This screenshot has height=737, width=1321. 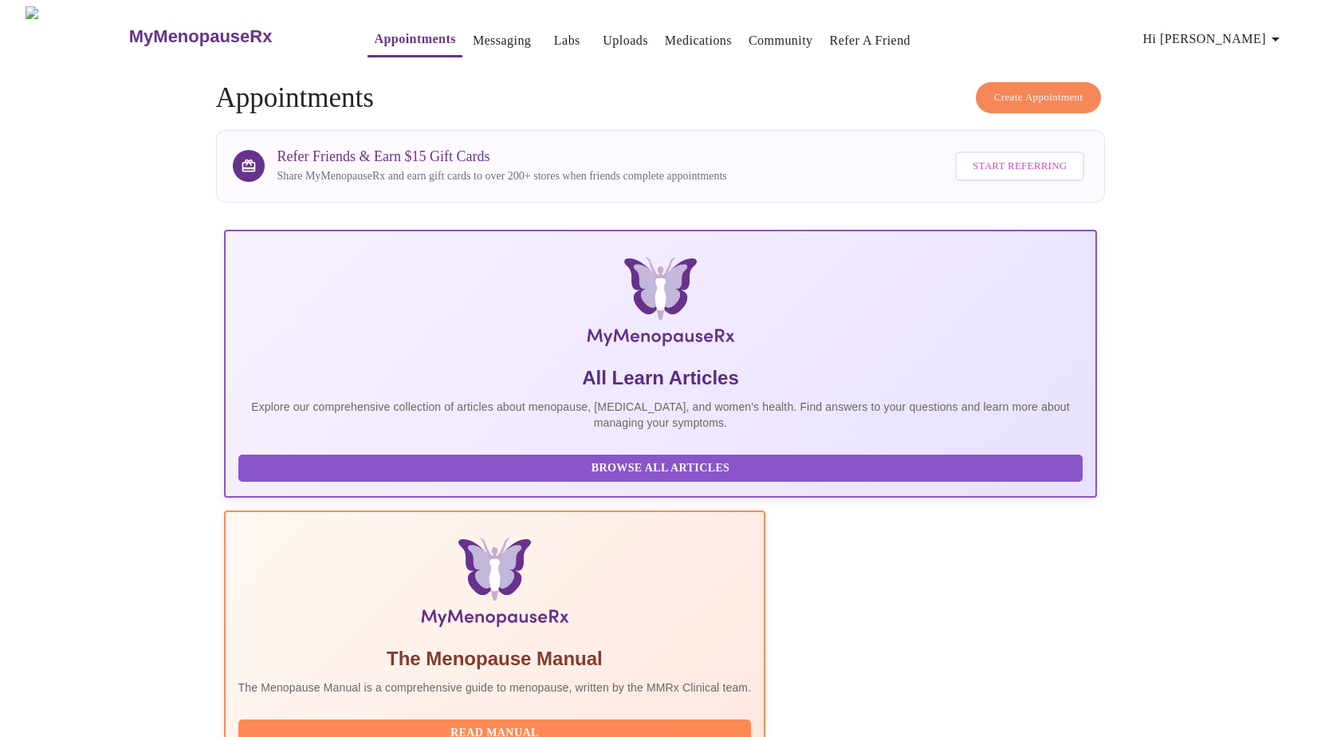 What do you see at coordinates (661, 468) in the screenshot?
I see `button: Browse All Articles` at bounding box center [661, 468].